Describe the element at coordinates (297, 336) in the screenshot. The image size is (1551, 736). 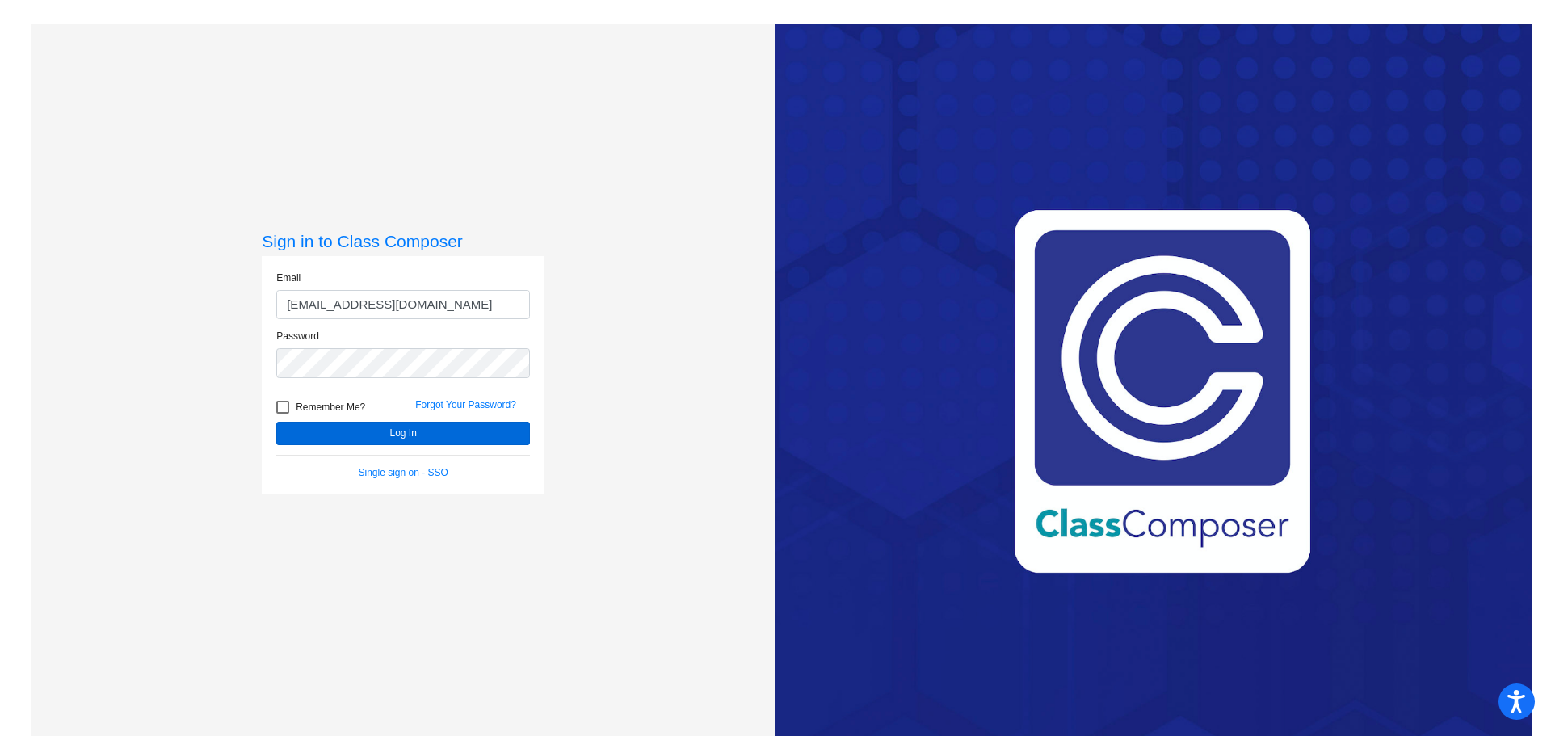
I see `label: Password` at that location.